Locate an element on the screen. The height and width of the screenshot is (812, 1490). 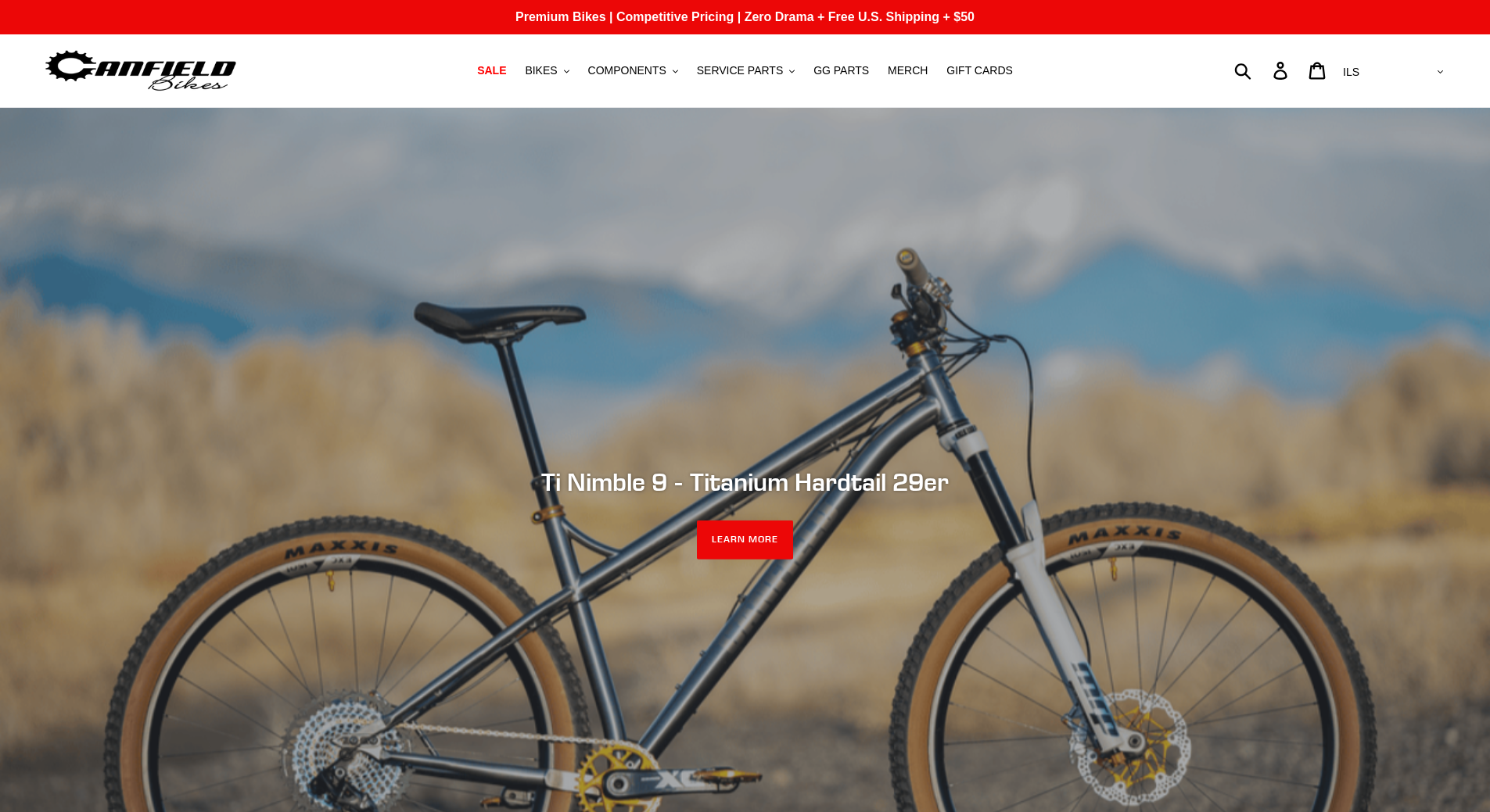
span: BIKES is located at coordinates (541, 71).